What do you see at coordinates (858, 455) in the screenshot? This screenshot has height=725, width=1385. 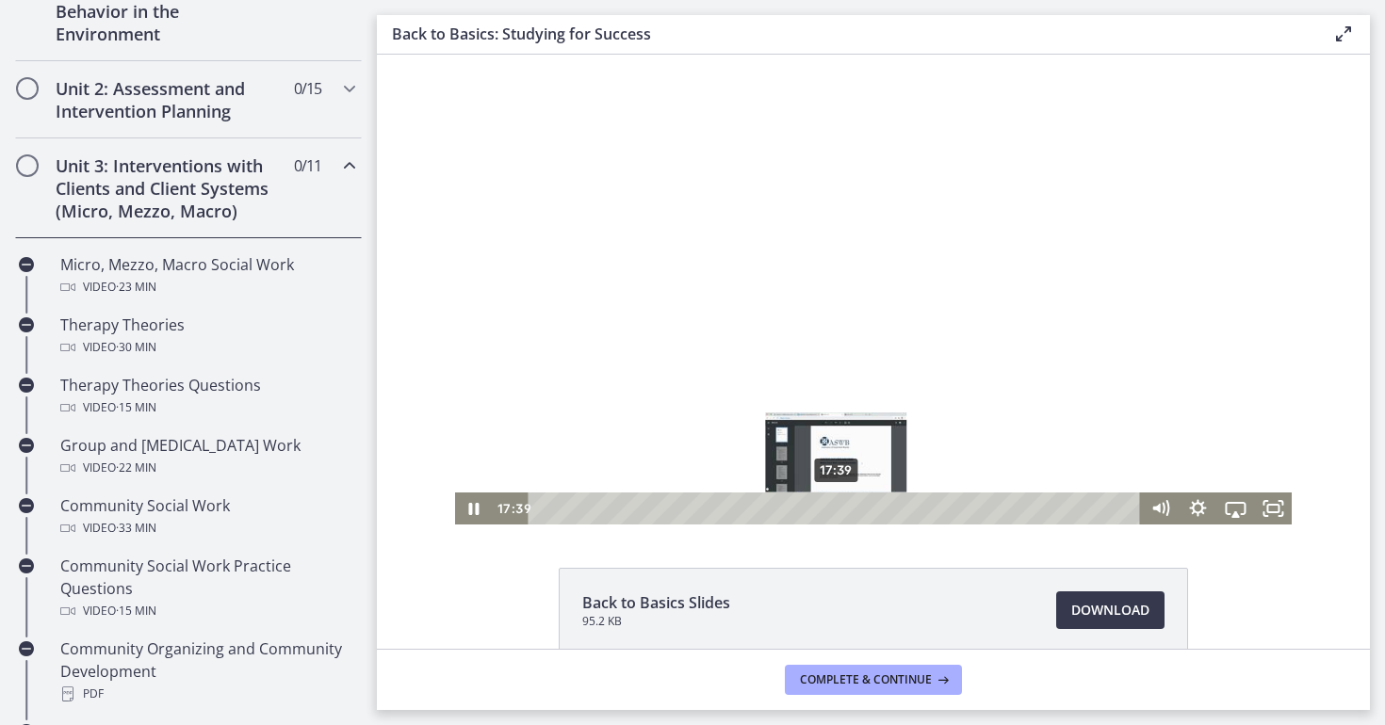 I see `button: Airplay` at bounding box center [858, 455].